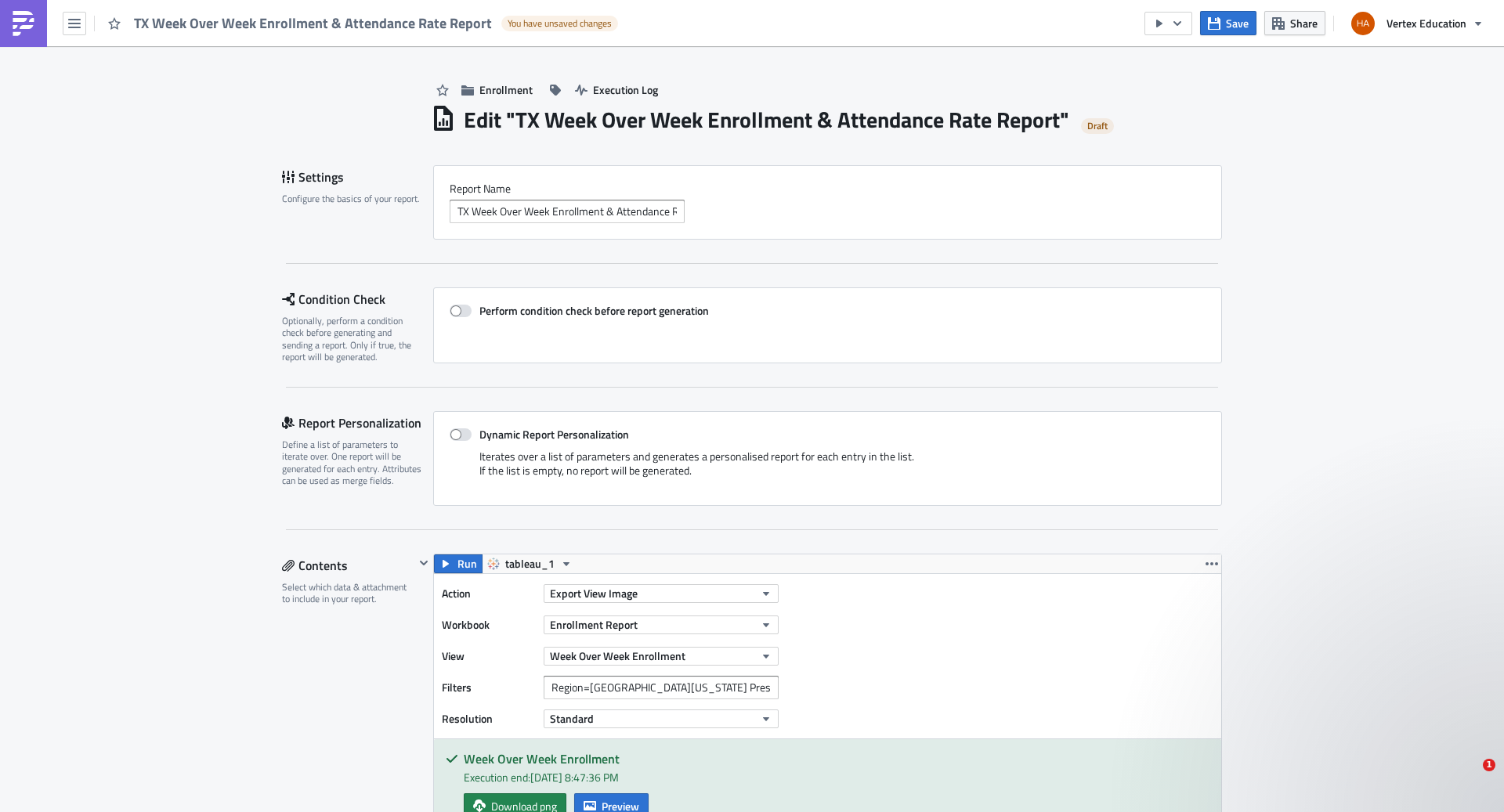 The height and width of the screenshot is (812, 1504). What do you see at coordinates (661, 625) in the screenshot?
I see `button: Enrollment Report` at bounding box center [661, 625].